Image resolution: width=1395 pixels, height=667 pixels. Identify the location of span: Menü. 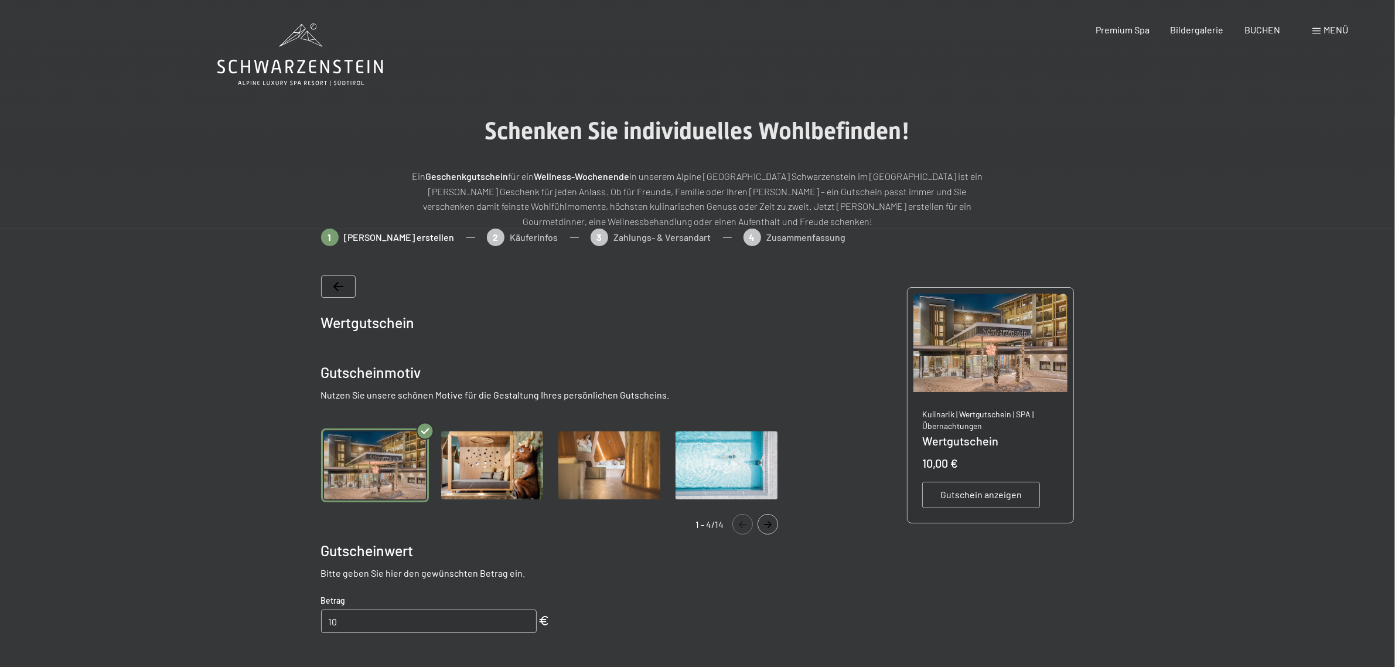
(1336, 29).